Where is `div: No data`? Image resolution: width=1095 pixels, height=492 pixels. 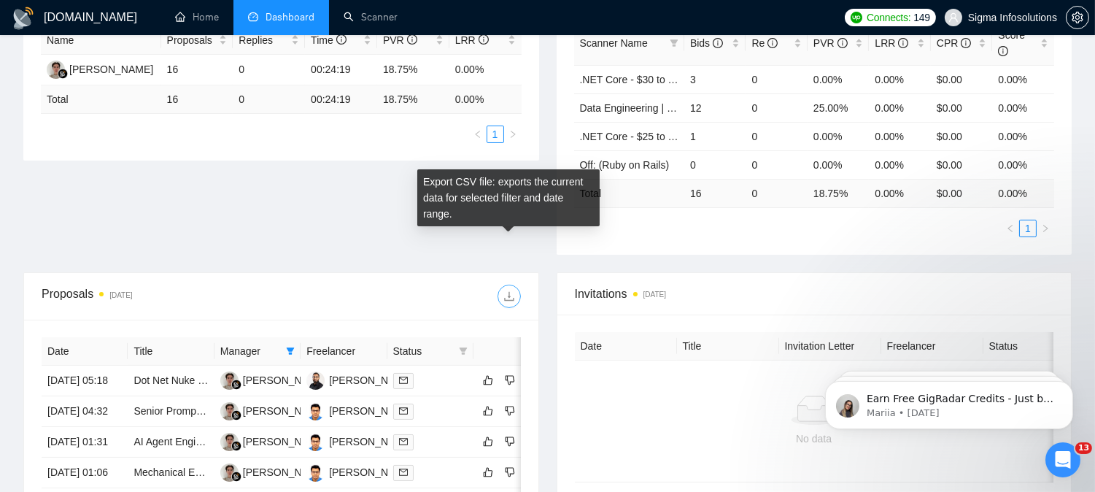
div: No data is located at coordinates (814, 439).